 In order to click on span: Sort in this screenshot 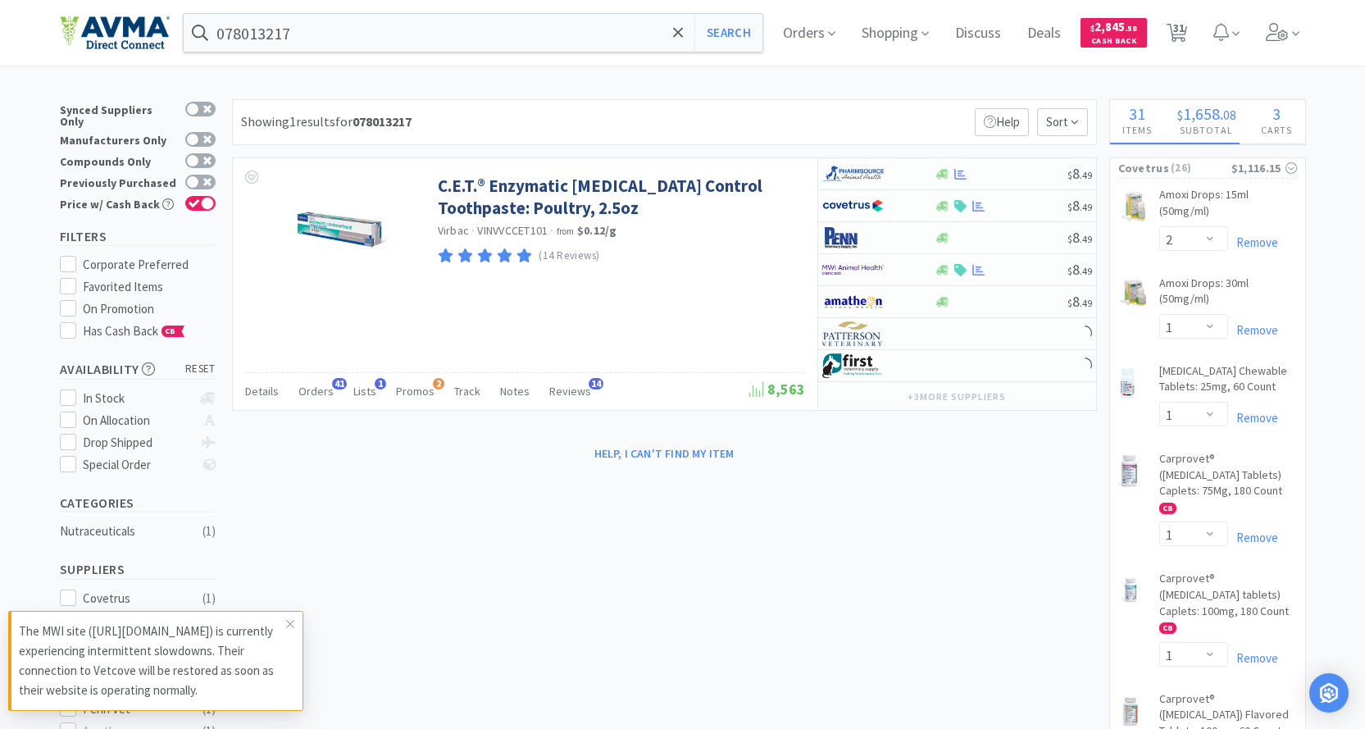, I will do `click(1062, 122)`.